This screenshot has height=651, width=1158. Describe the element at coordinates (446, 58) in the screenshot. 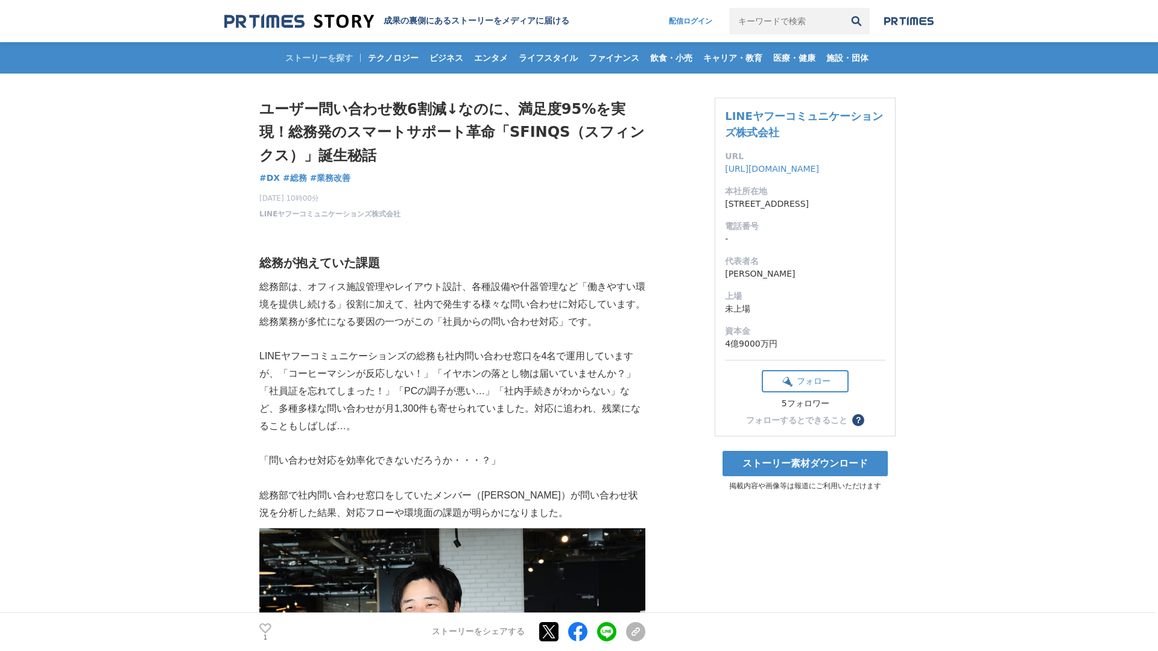

I see `span: ビジネス` at that location.